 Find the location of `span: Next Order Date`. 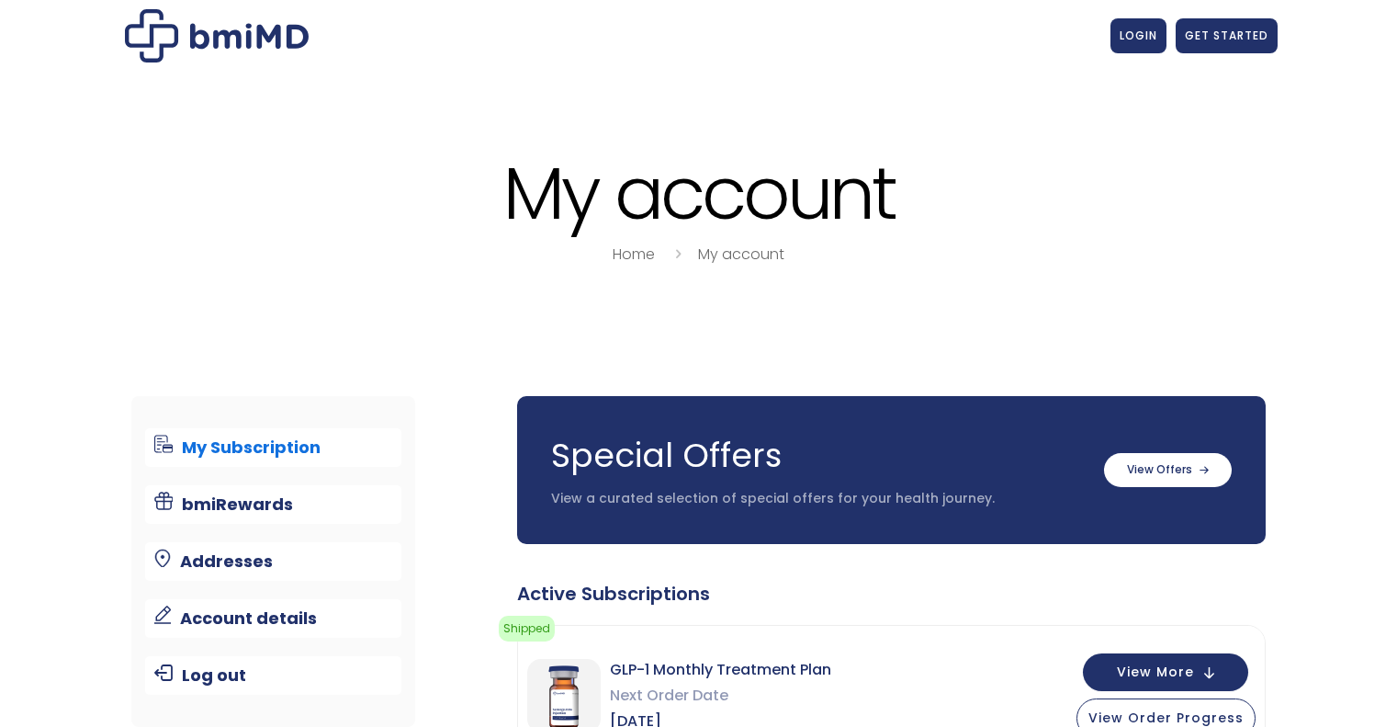

span: Next Order Date is located at coordinates (720, 695).